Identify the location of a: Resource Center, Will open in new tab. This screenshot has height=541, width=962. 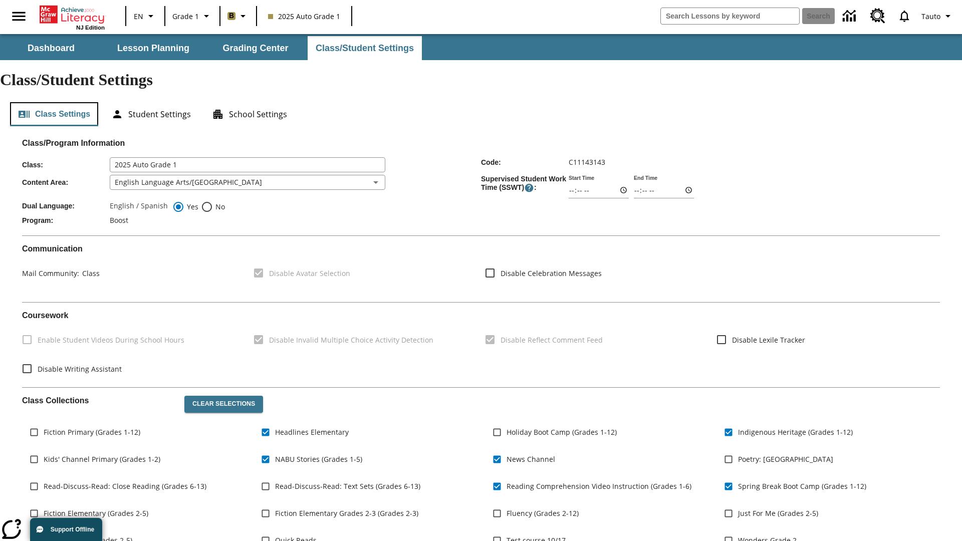
(877, 16).